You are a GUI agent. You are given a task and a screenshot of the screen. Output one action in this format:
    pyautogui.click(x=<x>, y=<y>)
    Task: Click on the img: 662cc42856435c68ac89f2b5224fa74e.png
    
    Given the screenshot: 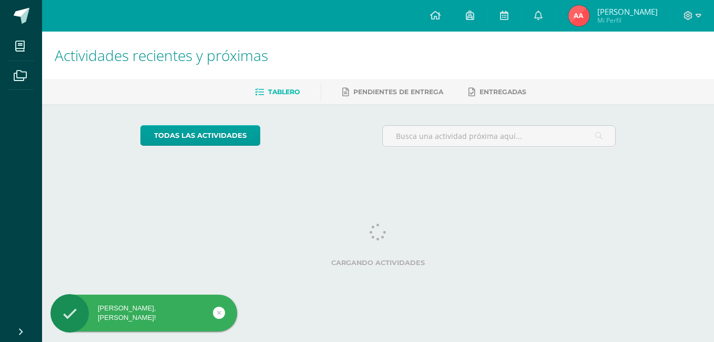 What is the action you would take?
    pyautogui.click(x=579, y=16)
    